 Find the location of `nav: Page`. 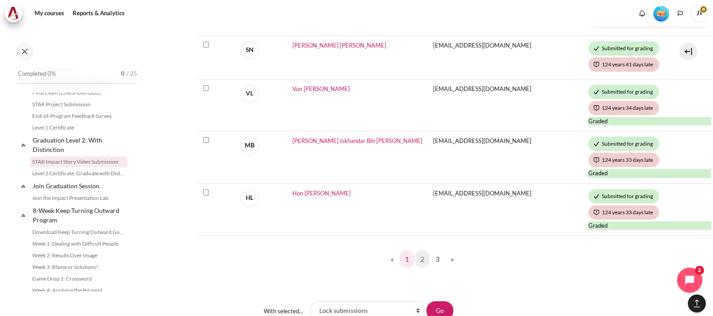

nav: Page is located at coordinates (422, 259).